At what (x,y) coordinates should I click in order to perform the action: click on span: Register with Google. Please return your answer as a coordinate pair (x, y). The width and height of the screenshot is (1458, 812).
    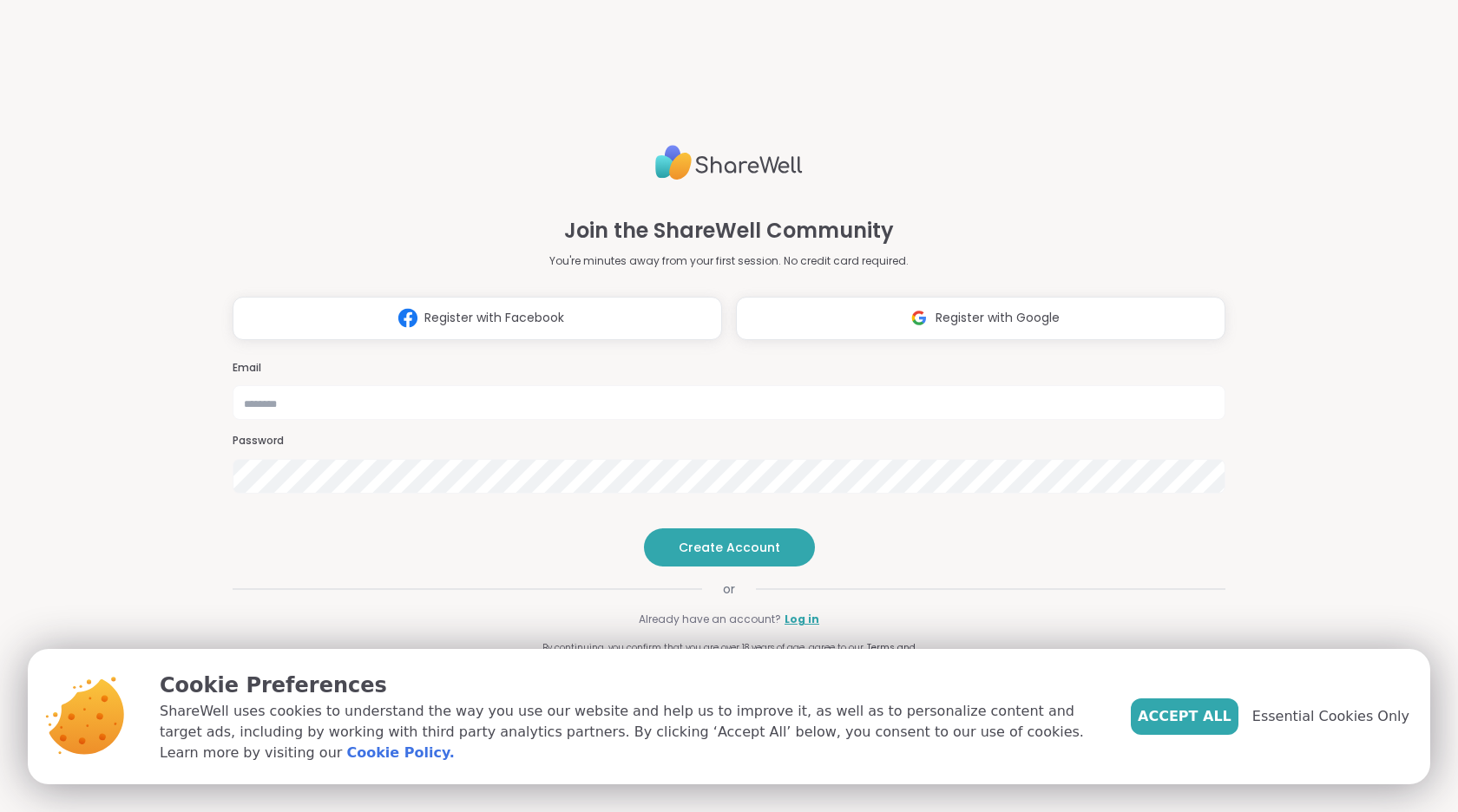
    Looking at the image, I should click on (997, 317).